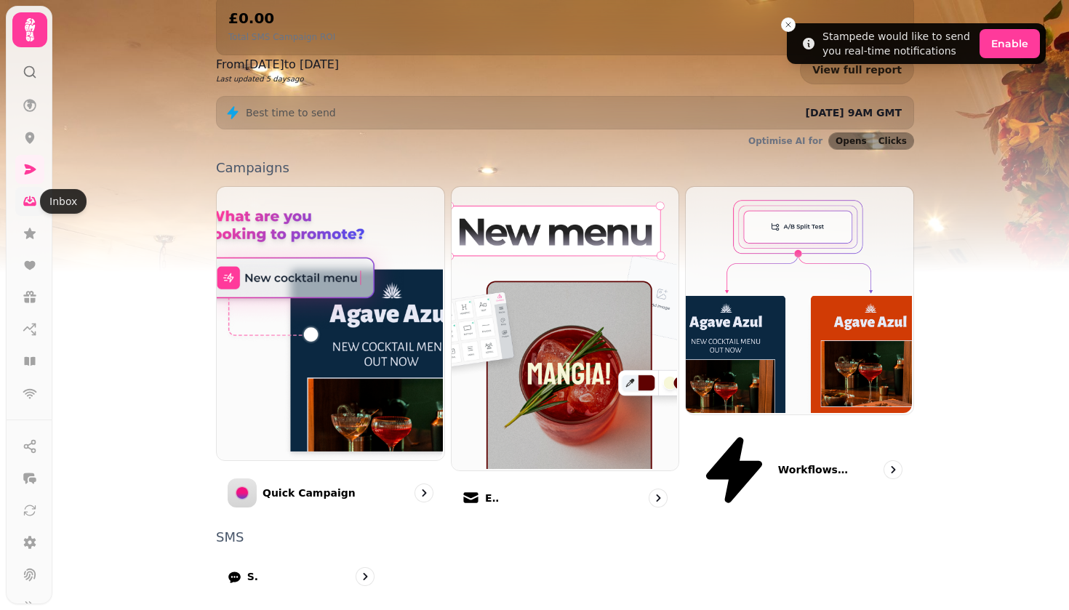 The image size is (1069, 610). I want to click on div: Inbox, so click(63, 201).